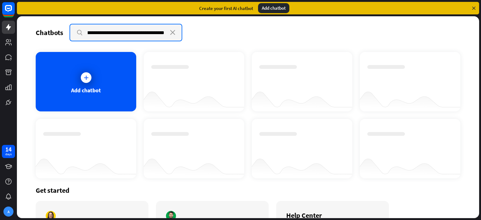 The height and width of the screenshot is (220, 481). I want to click on div: 14, so click(8, 149).